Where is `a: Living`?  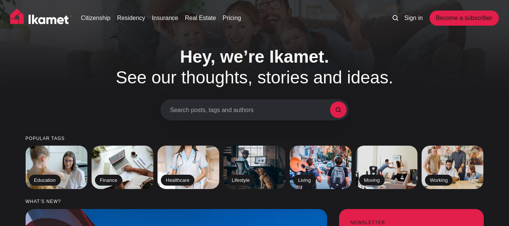
a: Living is located at coordinates (321, 167).